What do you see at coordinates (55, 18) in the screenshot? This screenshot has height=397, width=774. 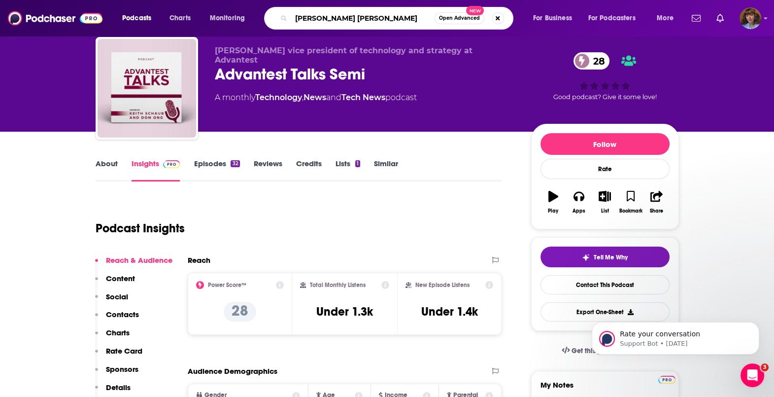 I see `img: Podchaser - Follow, Share and Rate Podcasts` at bounding box center [55, 18].